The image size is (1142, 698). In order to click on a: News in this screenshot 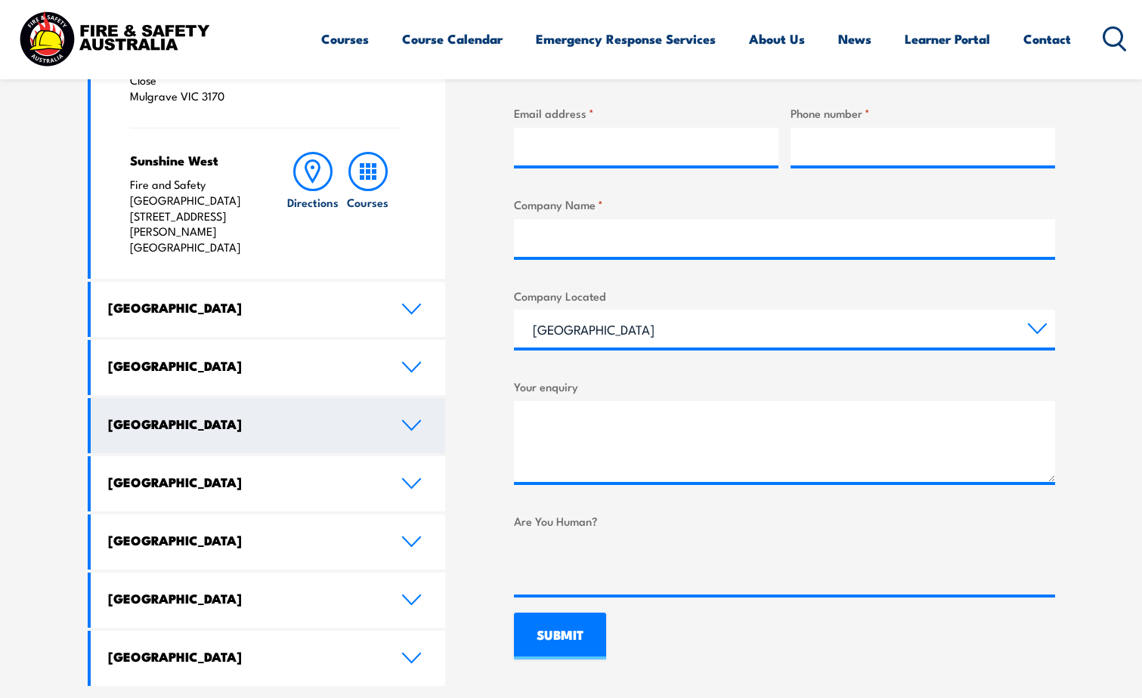, I will do `click(854, 39)`.